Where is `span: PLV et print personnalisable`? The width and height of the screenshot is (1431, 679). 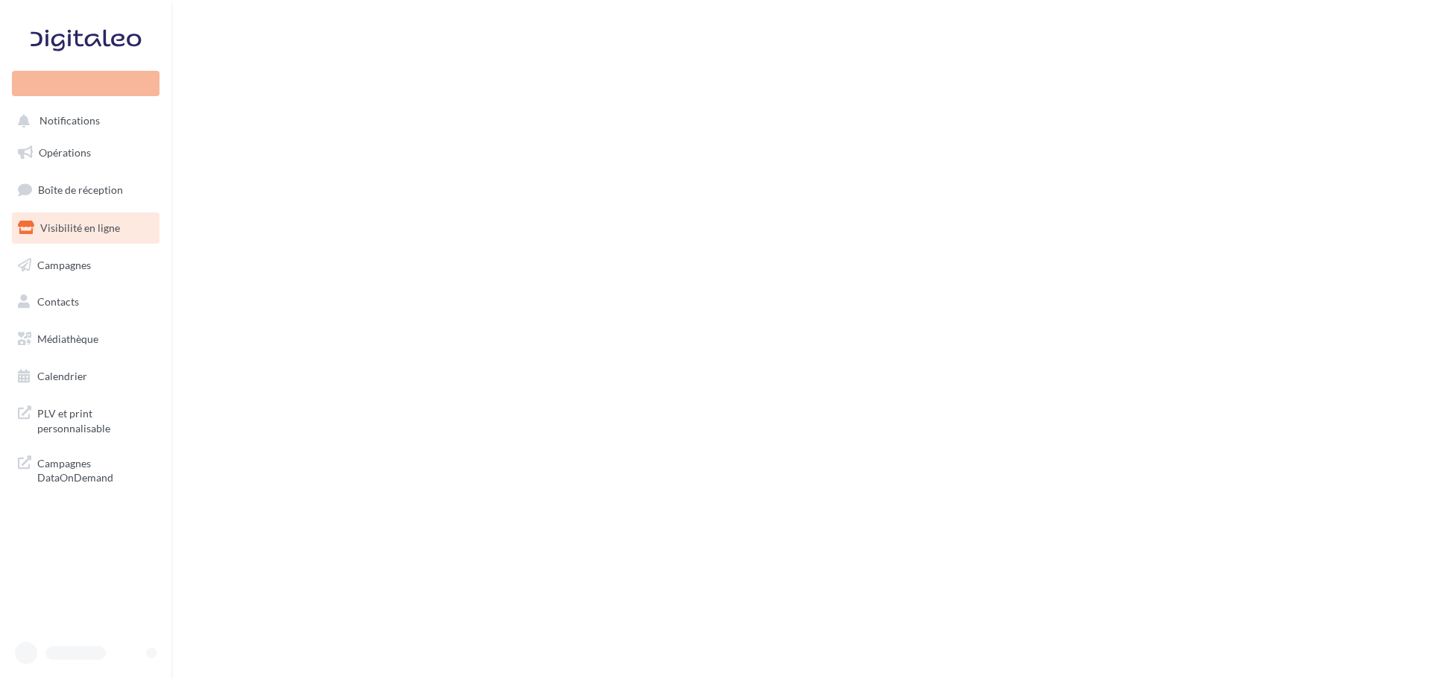
span: PLV et print personnalisable is located at coordinates (95, 419).